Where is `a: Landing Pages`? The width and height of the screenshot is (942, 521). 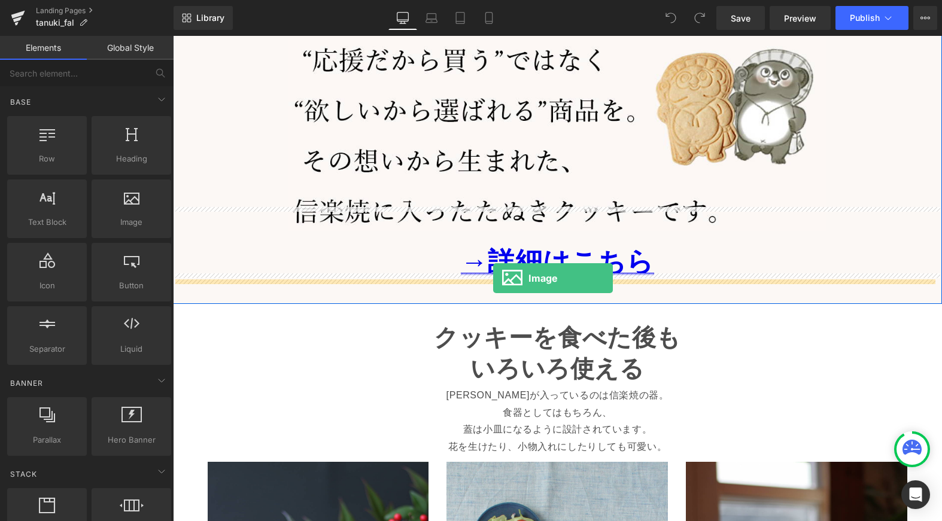
a: Landing Pages is located at coordinates (105, 11).